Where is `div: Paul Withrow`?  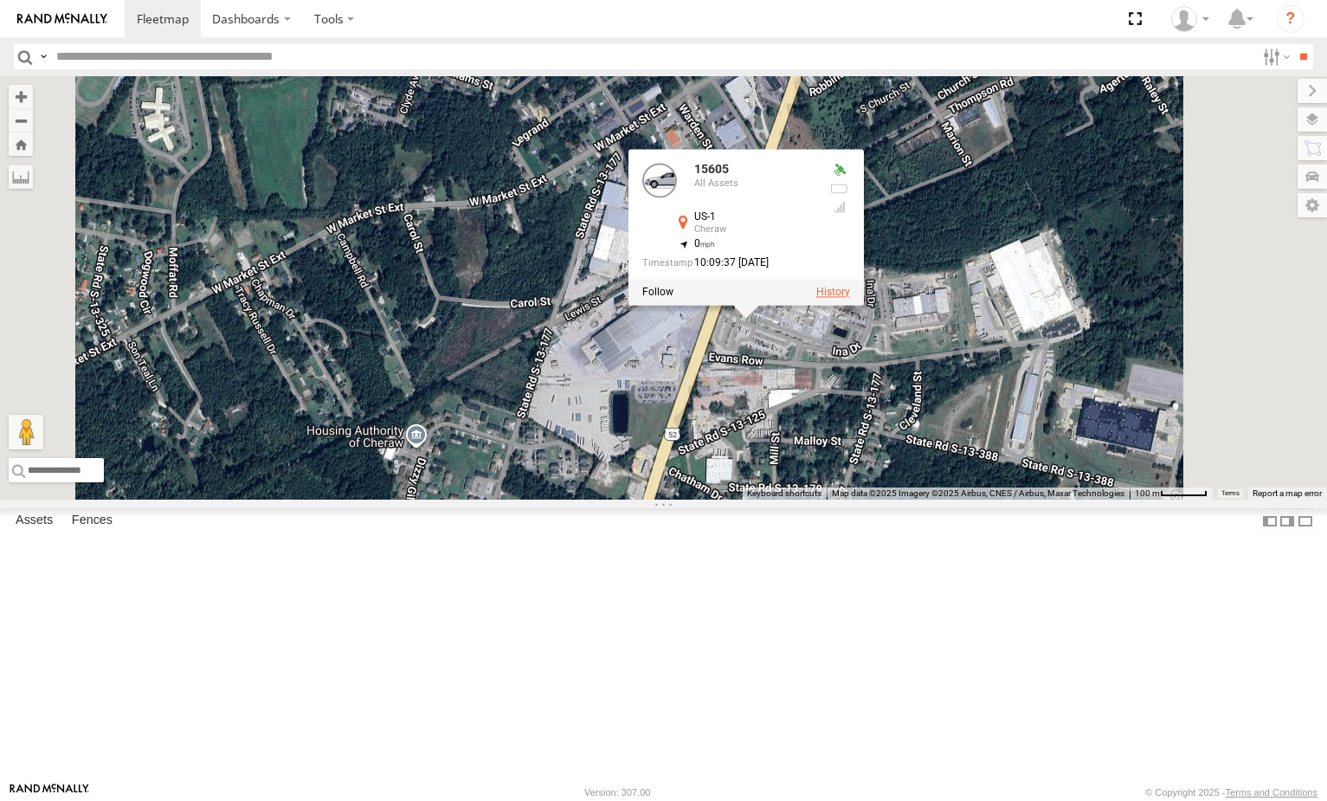
div: Paul Withrow is located at coordinates (1190, 19).